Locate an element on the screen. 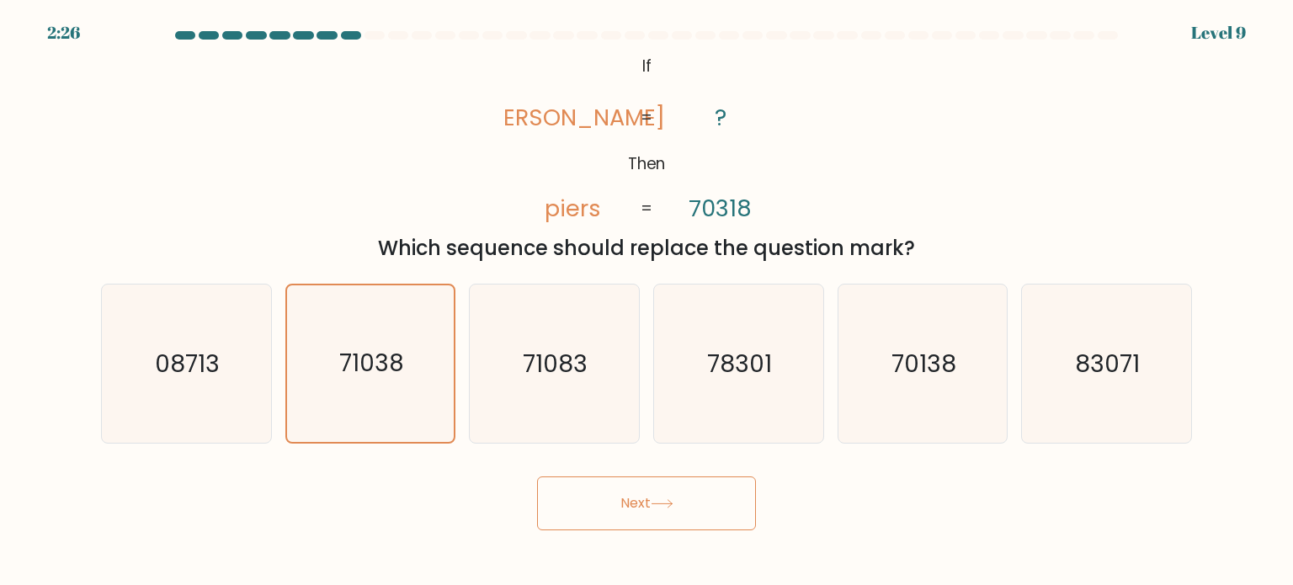  tspan: Then is located at coordinates (646, 164).